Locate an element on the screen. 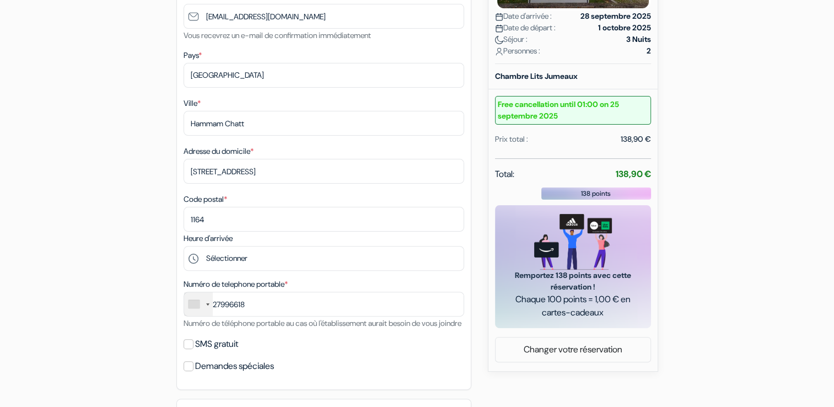 The height and width of the screenshot is (407, 834). img: moon.svg is located at coordinates (499, 40).